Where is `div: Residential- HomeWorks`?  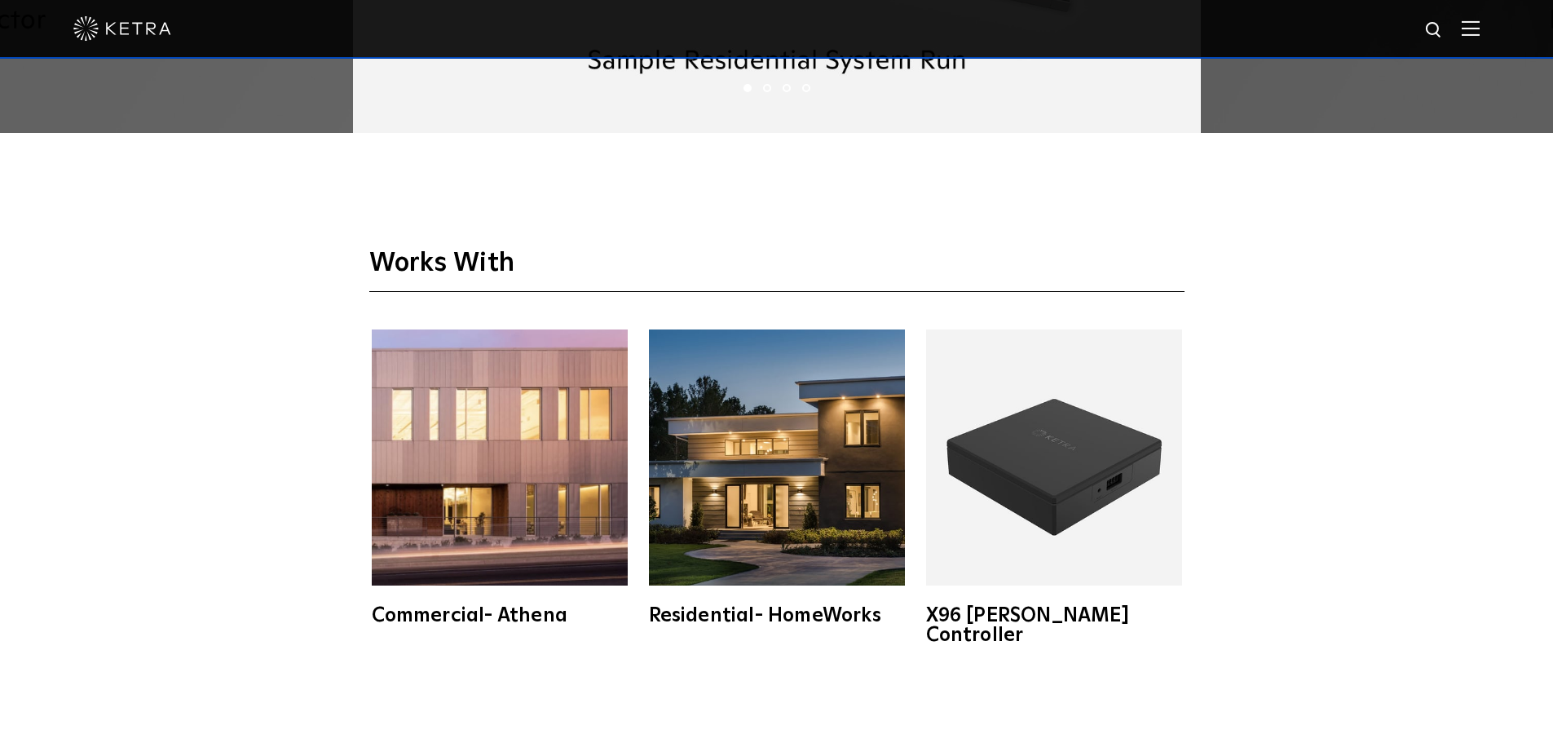
div: Residential- HomeWorks is located at coordinates (777, 615).